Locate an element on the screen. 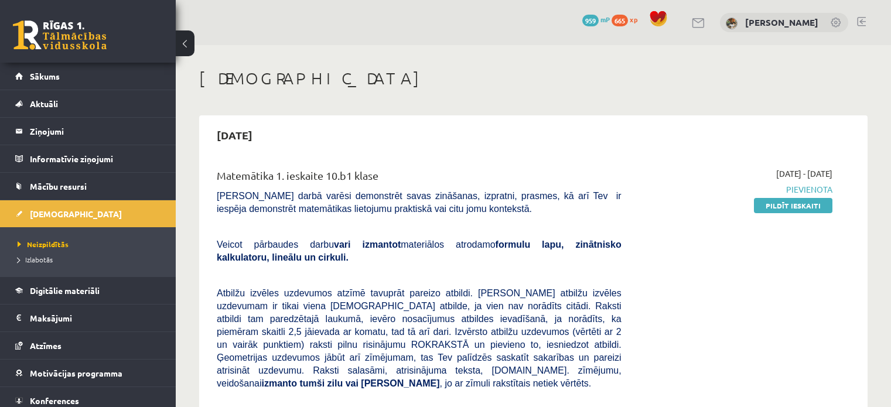 The width and height of the screenshot is (891, 407). a: Ziņojumi is located at coordinates (88, 131).